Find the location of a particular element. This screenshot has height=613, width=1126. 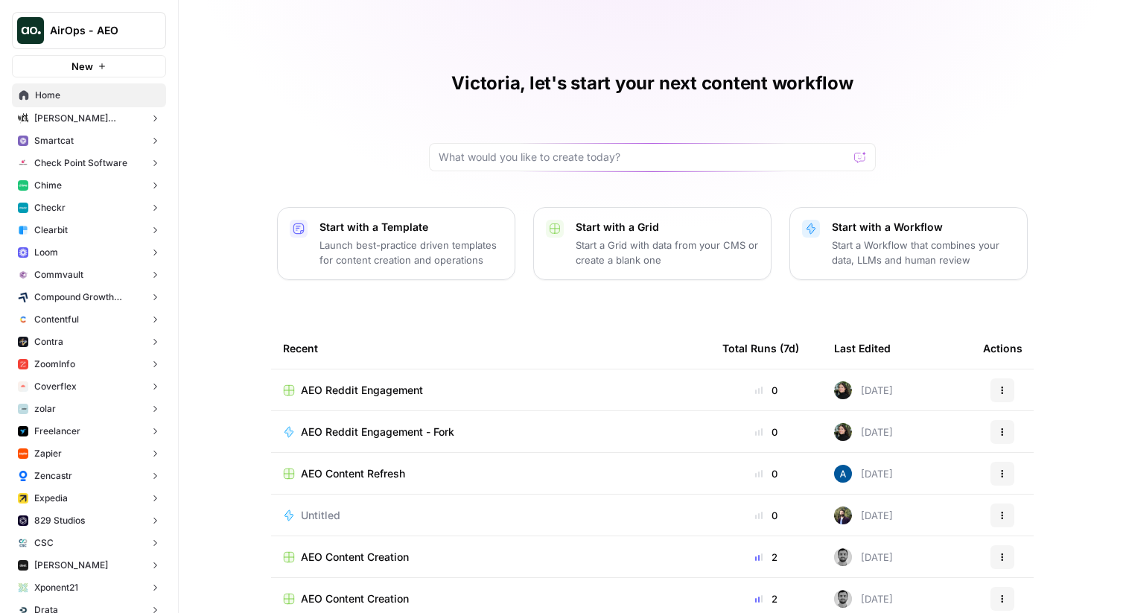

img: ybhjxa9n8mcsu845nkgo7g1ynw8w is located at coordinates (23, 565).